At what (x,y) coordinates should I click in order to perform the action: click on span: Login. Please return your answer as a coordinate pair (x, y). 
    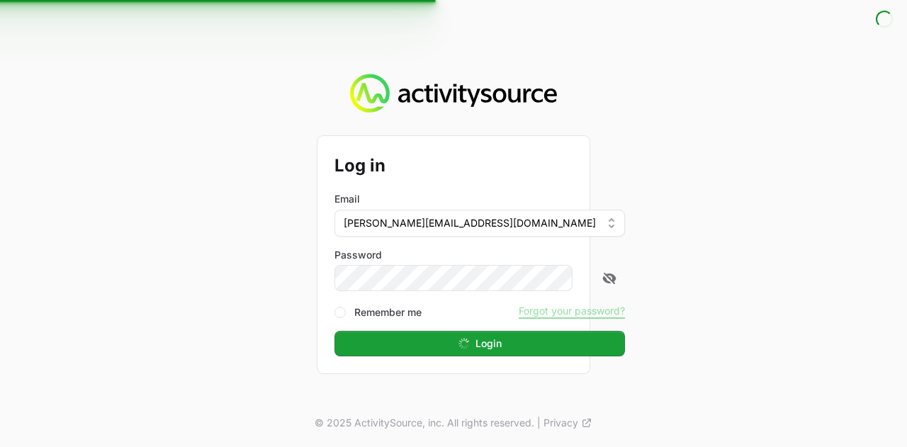
    Looking at the image, I should click on (488, 344).